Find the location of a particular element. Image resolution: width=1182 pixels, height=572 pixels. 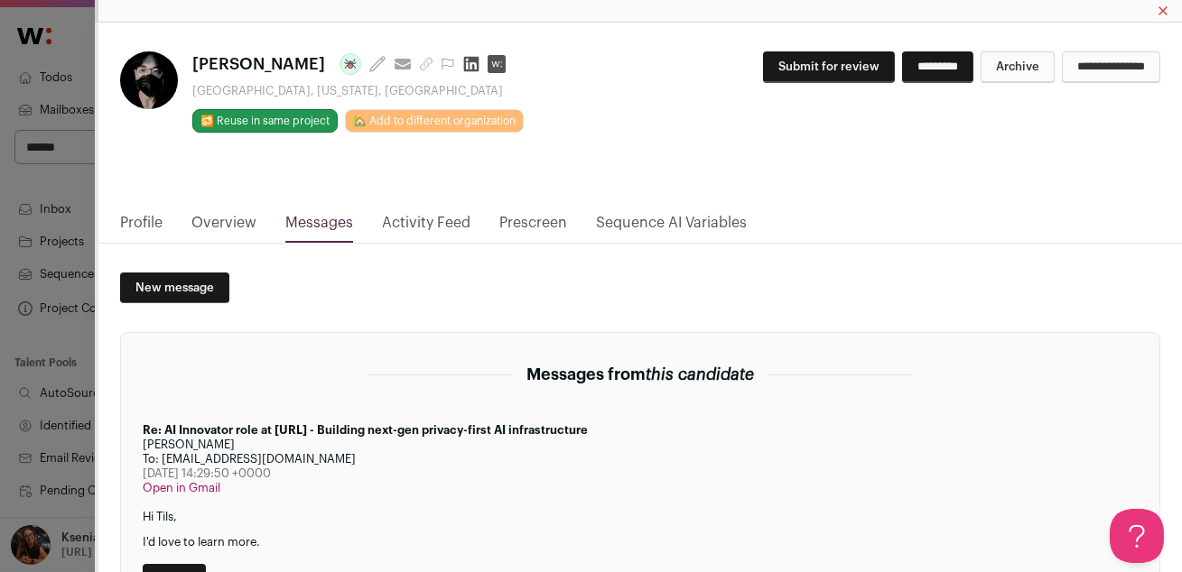

img: c5b700aa03a8f7747b762b8bfc768941068f1442a87ce64b82fe110da834585b is located at coordinates (149, 80).